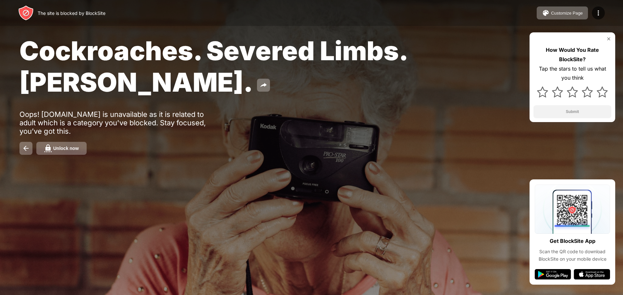  What do you see at coordinates (572, 241) in the screenshot?
I see `div: Get BlockSite App` at bounding box center [572, 241].